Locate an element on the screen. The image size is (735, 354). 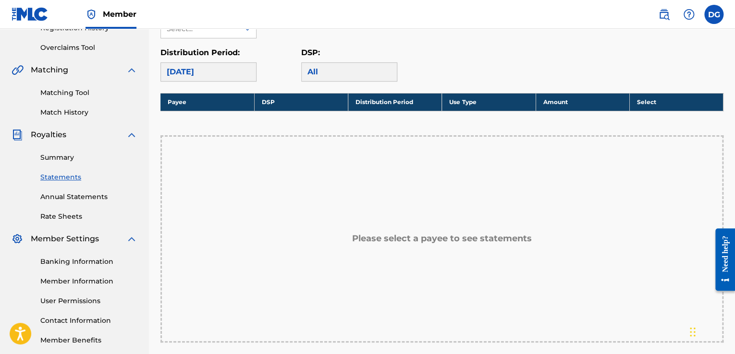
div: Help is located at coordinates (688, 14).